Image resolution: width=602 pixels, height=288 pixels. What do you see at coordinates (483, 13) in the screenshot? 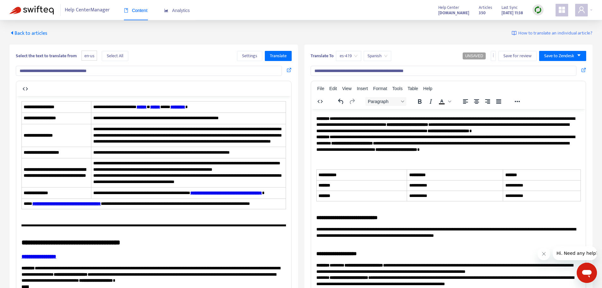
I see `strong: 350` at bounding box center [483, 13].